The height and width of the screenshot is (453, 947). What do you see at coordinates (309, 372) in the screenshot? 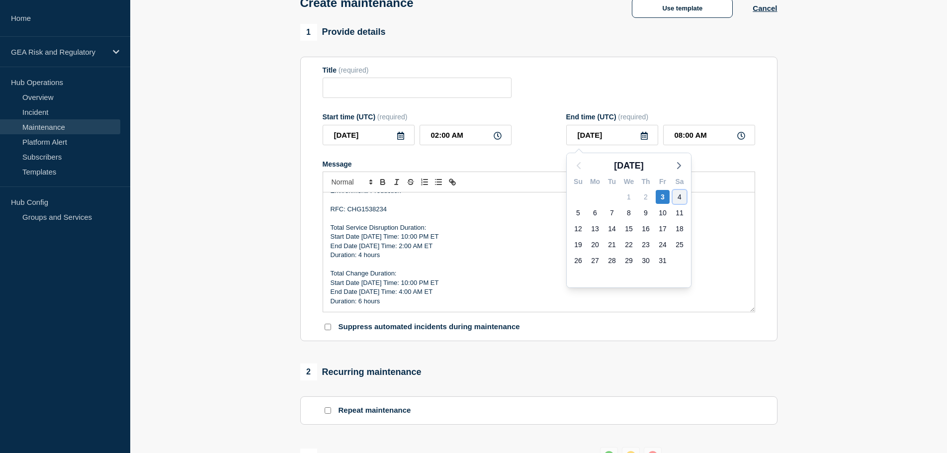
I see `span: 2` at bounding box center [309, 372].